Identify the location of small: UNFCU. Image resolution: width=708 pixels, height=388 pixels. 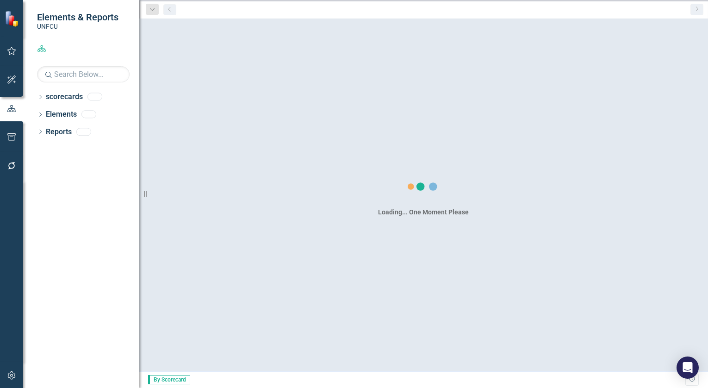
(78, 26).